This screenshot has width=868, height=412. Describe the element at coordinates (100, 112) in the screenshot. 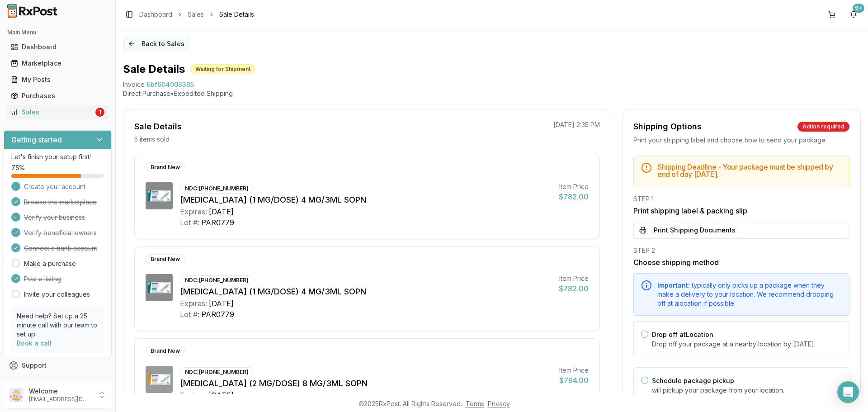

I see `div: 1` at that location.